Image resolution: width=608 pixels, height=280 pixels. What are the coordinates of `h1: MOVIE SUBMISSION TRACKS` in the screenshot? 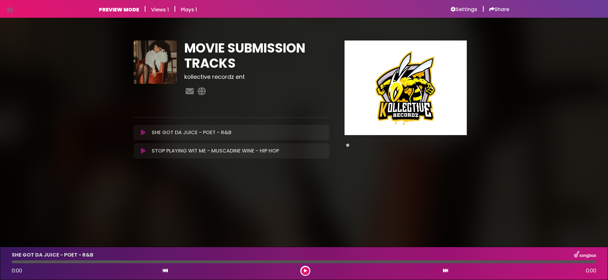 It's located at (256, 56).